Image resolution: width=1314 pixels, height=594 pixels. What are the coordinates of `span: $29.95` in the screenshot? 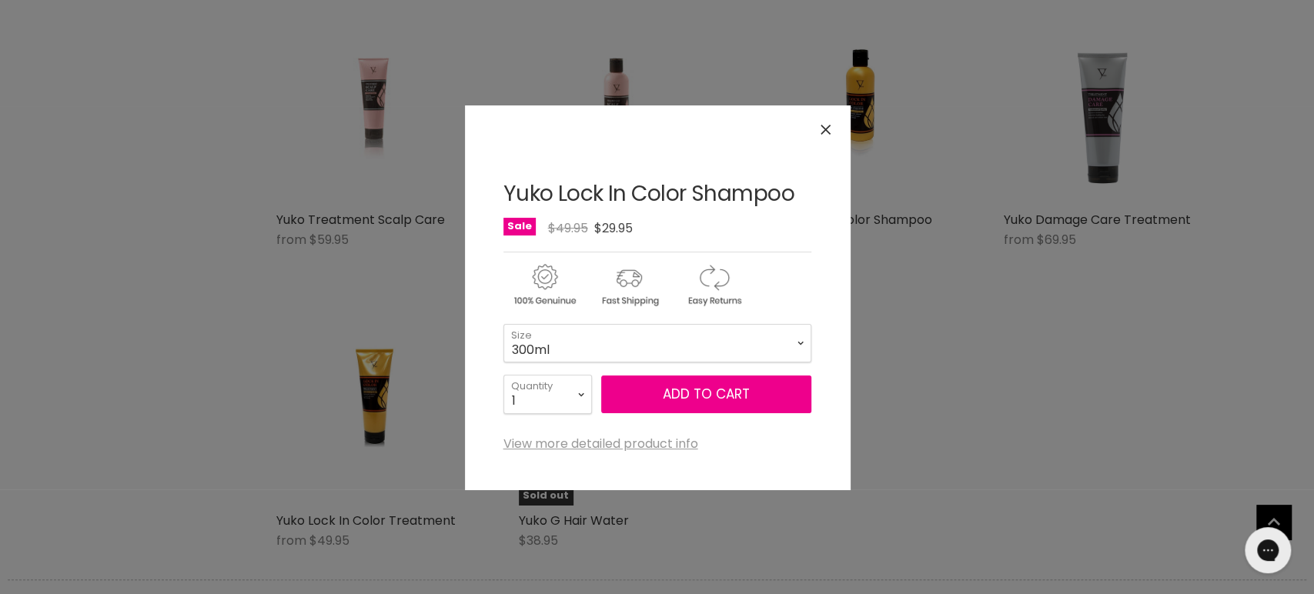 It's located at (613, 228).